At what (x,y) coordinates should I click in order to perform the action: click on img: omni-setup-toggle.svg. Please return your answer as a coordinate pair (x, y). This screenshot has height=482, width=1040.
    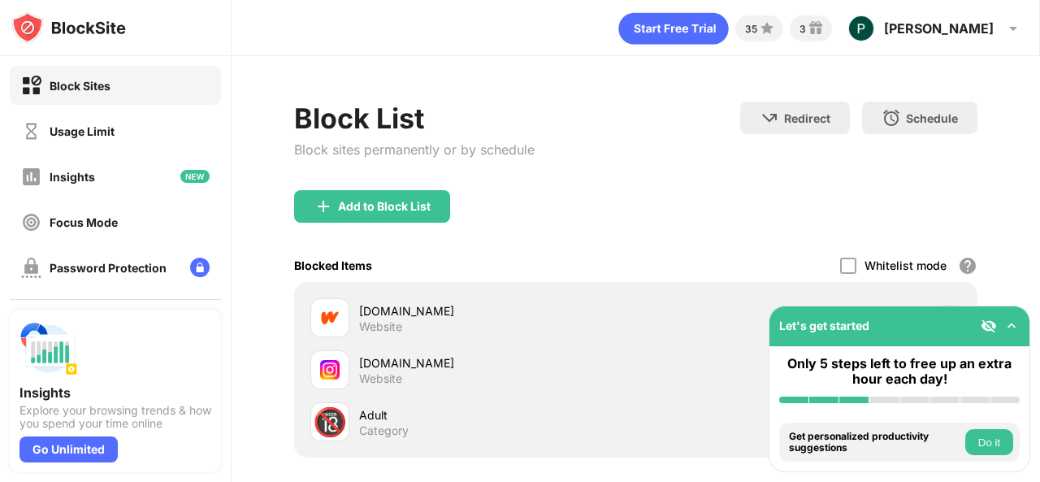
    Looking at the image, I should click on (1011, 326).